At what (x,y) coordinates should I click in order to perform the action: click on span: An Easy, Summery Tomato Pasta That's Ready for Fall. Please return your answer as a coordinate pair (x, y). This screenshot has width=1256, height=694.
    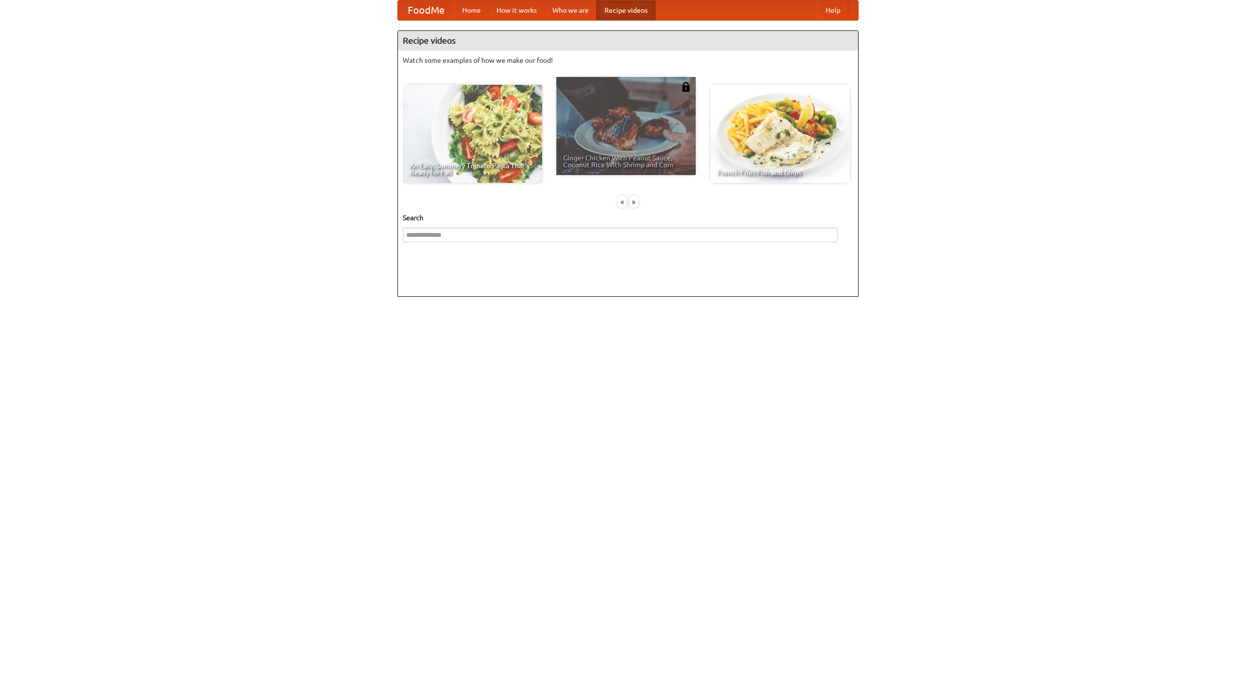
    Looking at the image, I should click on (472, 169).